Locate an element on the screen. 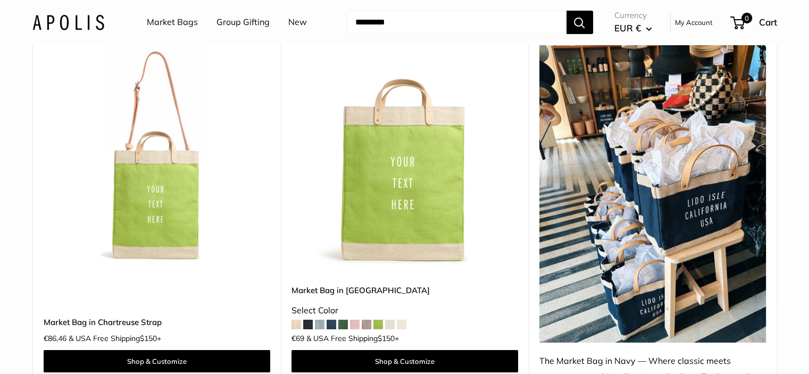  a: My Account is located at coordinates (693, 22).